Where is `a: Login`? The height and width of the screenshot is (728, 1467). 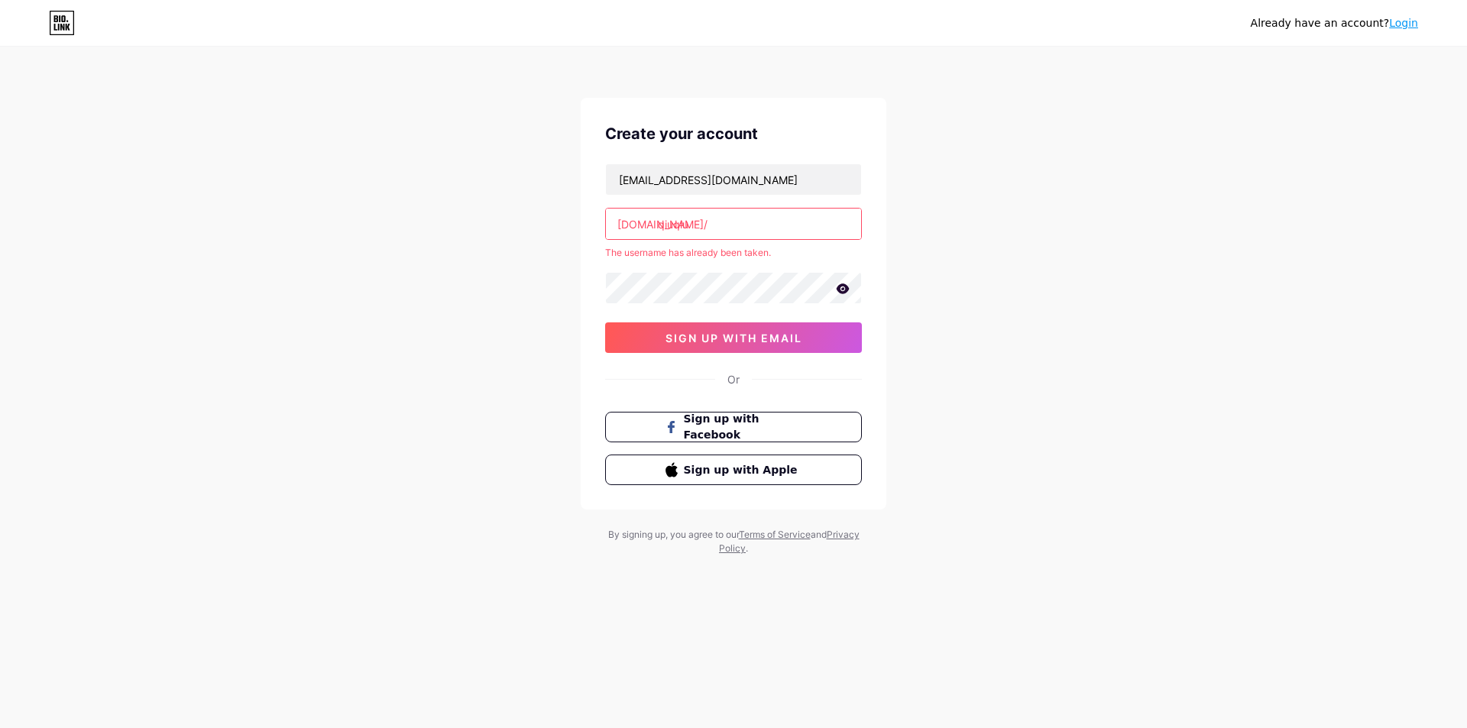 a: Login is located at coordinates (1404, 23).